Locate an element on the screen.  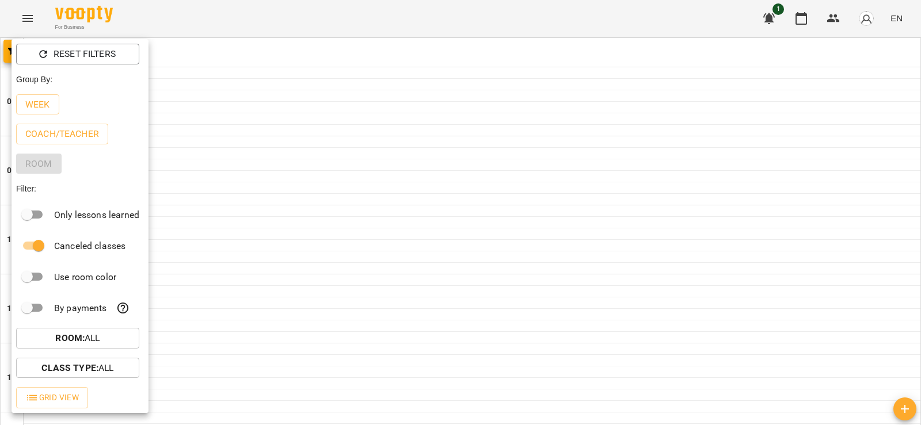
p: Use room color is located at coordinates (85, 277).